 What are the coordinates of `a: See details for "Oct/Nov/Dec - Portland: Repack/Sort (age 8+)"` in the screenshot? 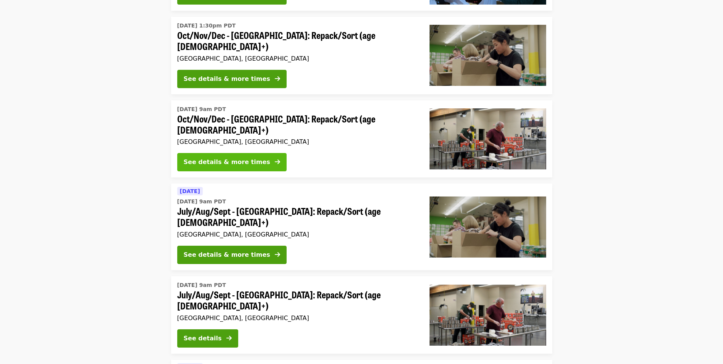 It's located at (362, 55).